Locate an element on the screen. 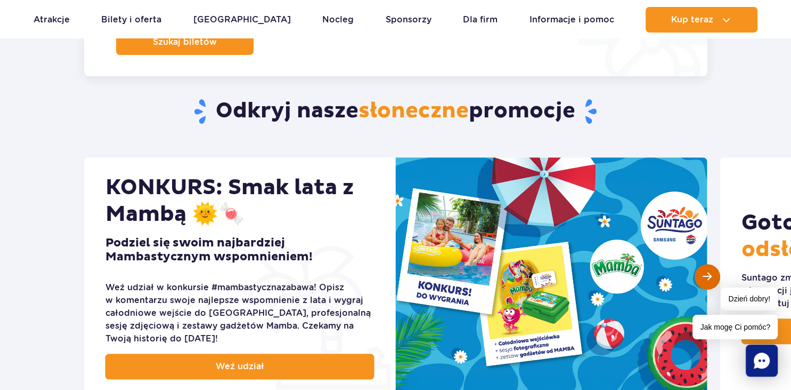 This screenshot has height=390, width=791. a: Informacje i pomoc is located at coordinates (572, 20).